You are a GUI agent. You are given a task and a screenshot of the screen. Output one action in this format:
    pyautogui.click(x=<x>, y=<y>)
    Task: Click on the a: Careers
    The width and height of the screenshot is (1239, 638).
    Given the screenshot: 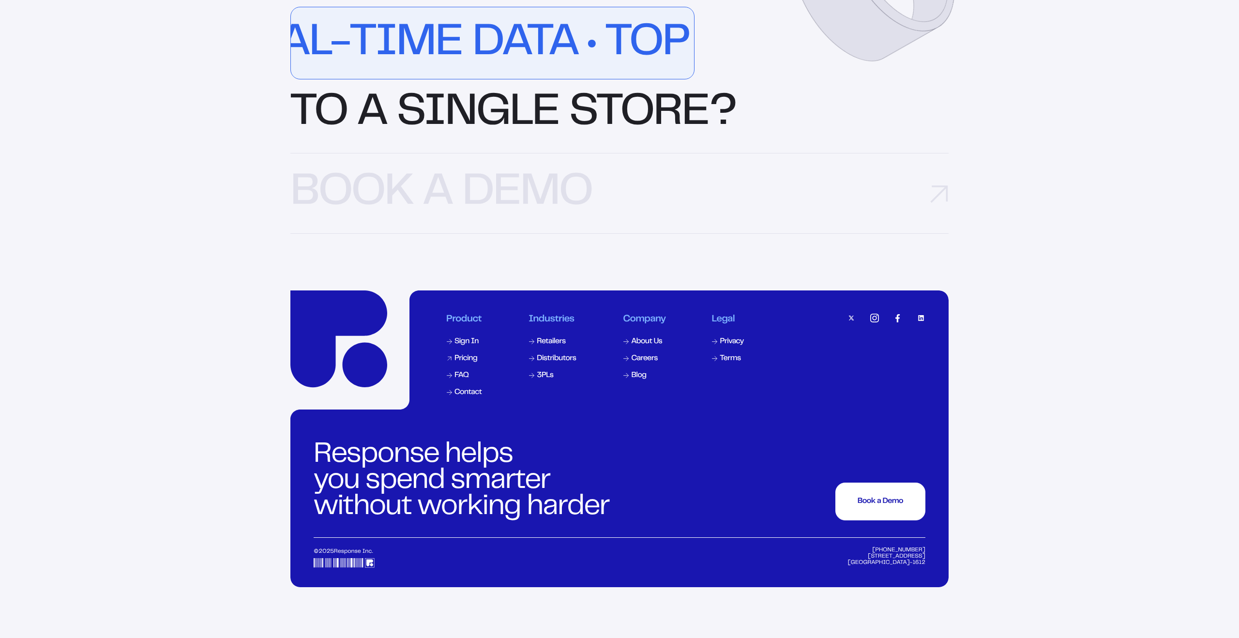 What is the action you would take?
    pyautogui.click(x=644, y=359)
    